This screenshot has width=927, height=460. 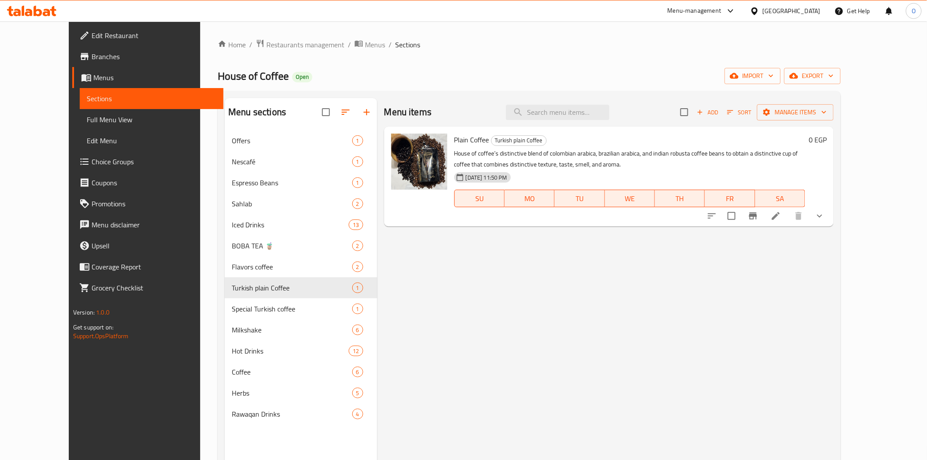 I want to click on div: Iced Drinks, so click(x=290, y=225).